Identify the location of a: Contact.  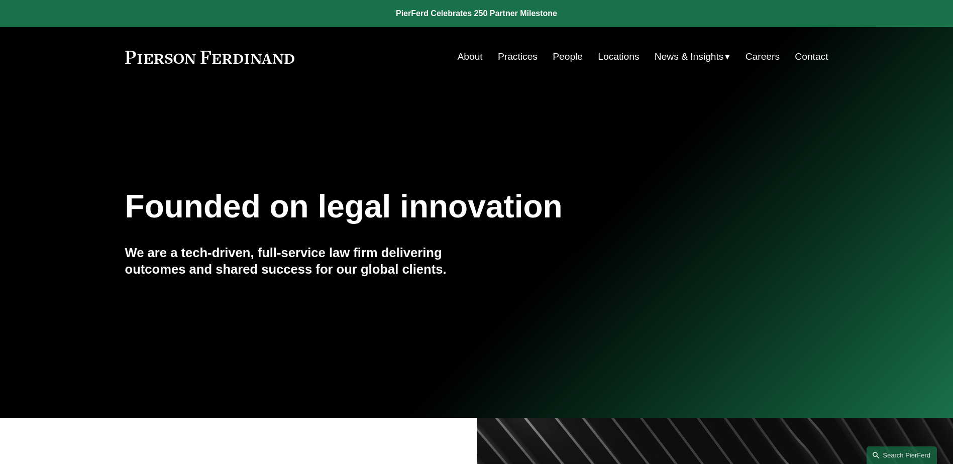
(811, 57).